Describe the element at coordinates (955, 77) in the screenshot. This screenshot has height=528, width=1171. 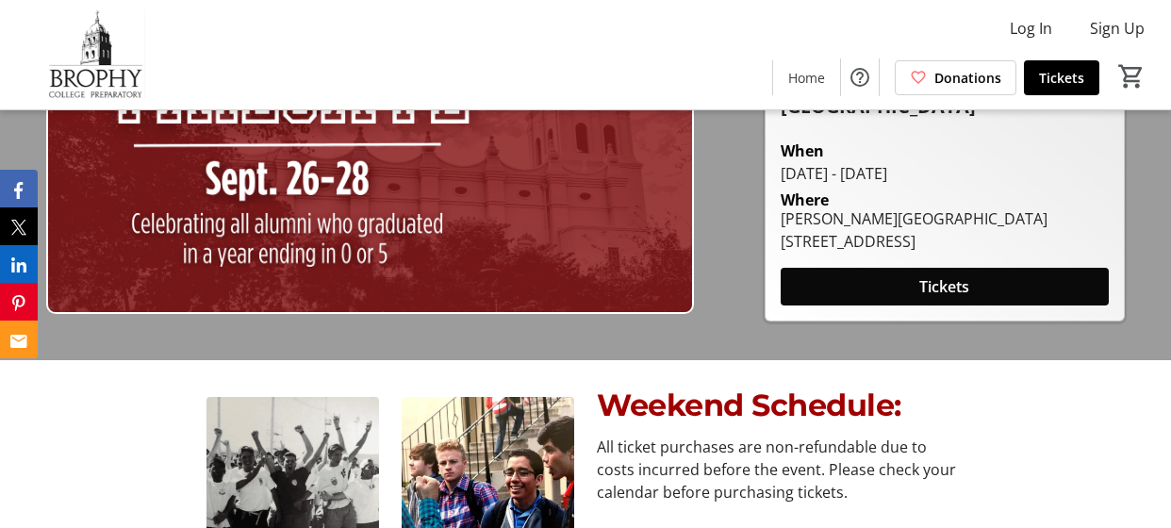
I see `a: Donations` at that location.